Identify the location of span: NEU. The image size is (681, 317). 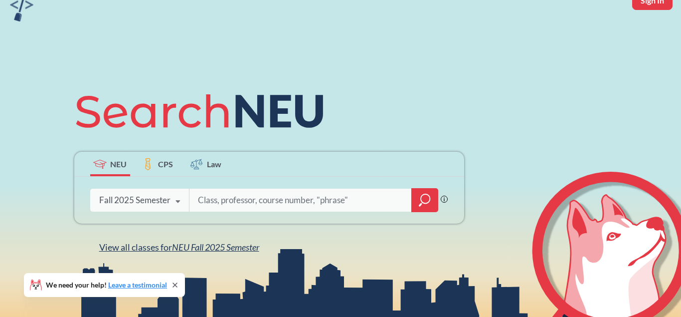
(118, 164).